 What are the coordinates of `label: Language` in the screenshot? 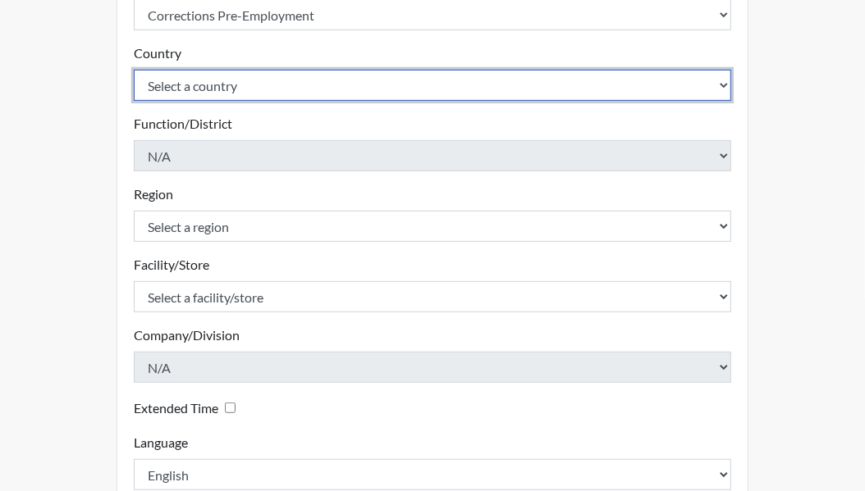 It's located at (161, 443).